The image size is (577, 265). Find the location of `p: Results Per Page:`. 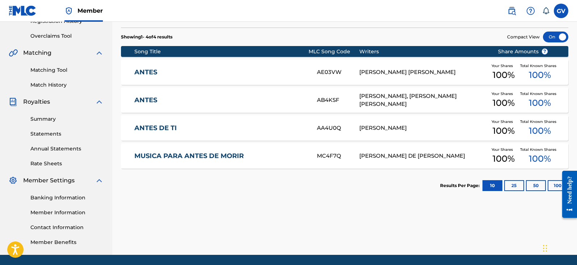

p: Results Per Page: is located at coordinates (461, 185).